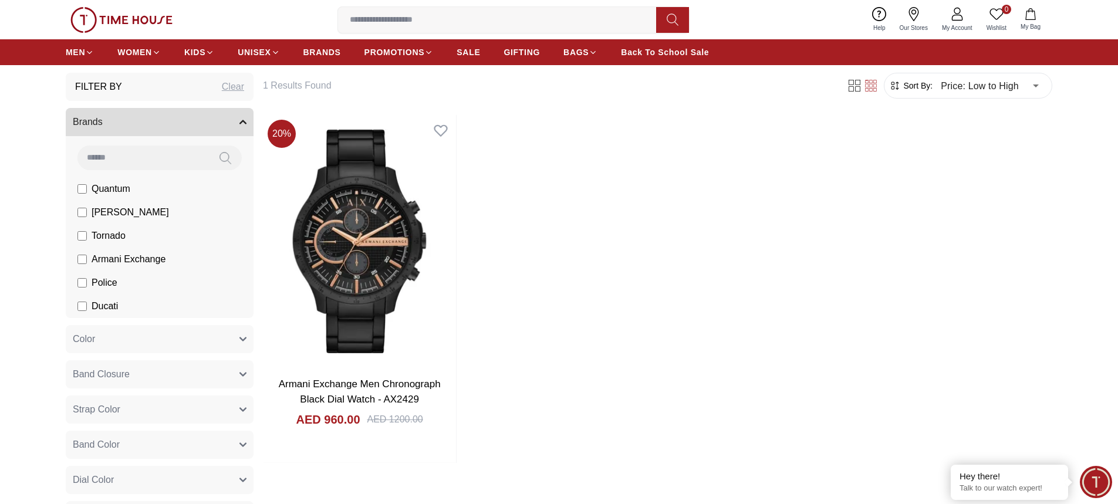 Image resolution: width=1118 pixels, height=504 pixels. I want to click on span: Strap Color, so click(96, 410).